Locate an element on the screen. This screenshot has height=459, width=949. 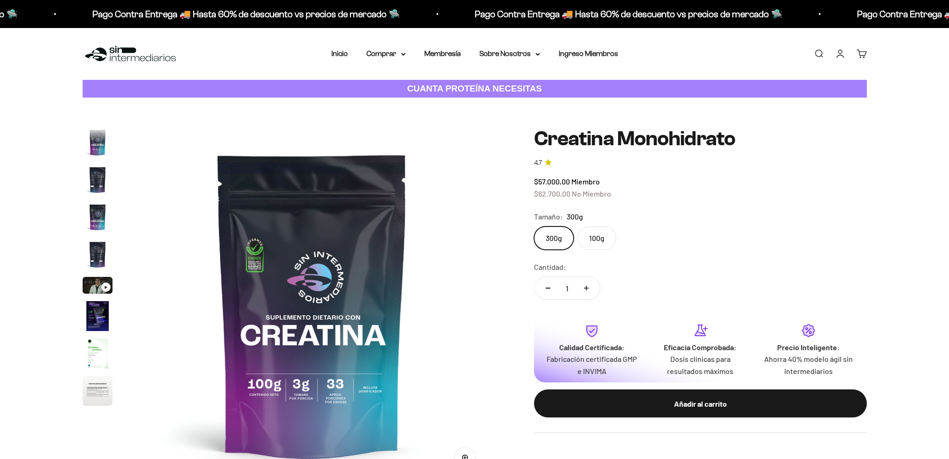
button: Ir al artículo 3 is located at coordinates (98, 218).